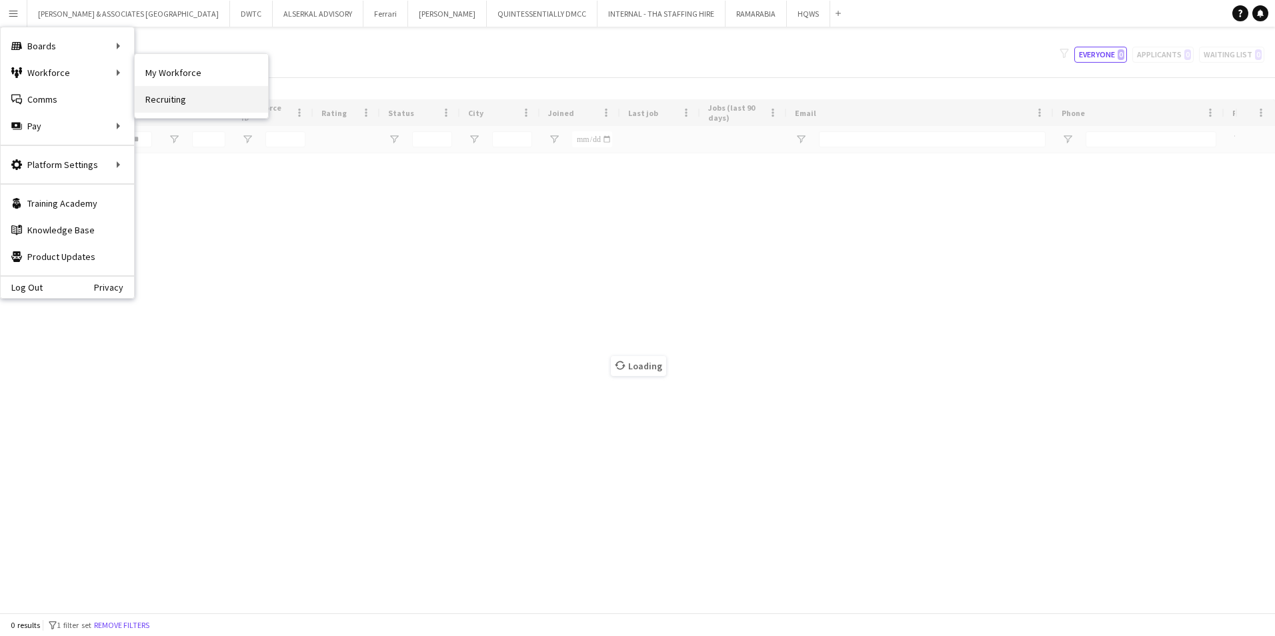  Describe the element at coordinates (67, 230) in the screenshot. I see `a: Knowledge Base` at that location.